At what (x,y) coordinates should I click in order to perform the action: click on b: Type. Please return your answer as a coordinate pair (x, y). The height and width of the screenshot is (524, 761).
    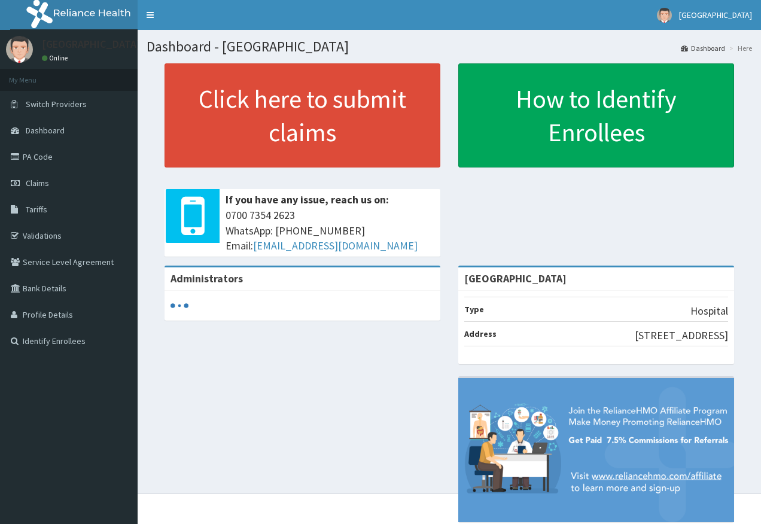
    Looking at the image, I should click on (474, 309).